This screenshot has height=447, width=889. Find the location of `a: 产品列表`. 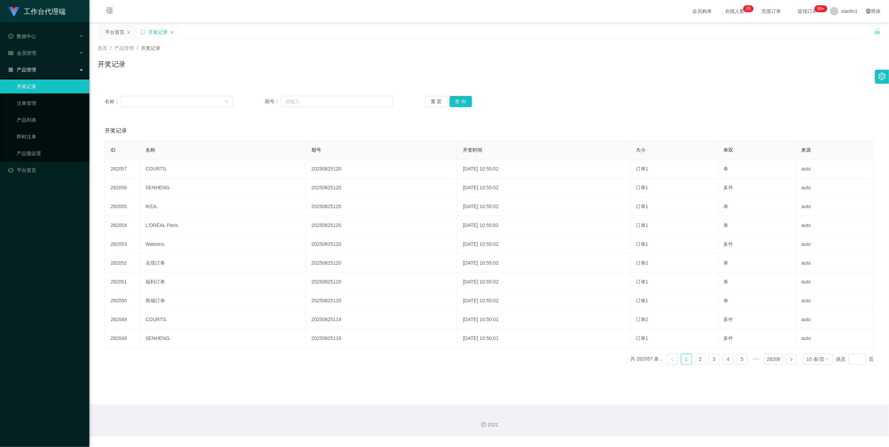

a: 产品列表 is located at coordinates (50, 120).